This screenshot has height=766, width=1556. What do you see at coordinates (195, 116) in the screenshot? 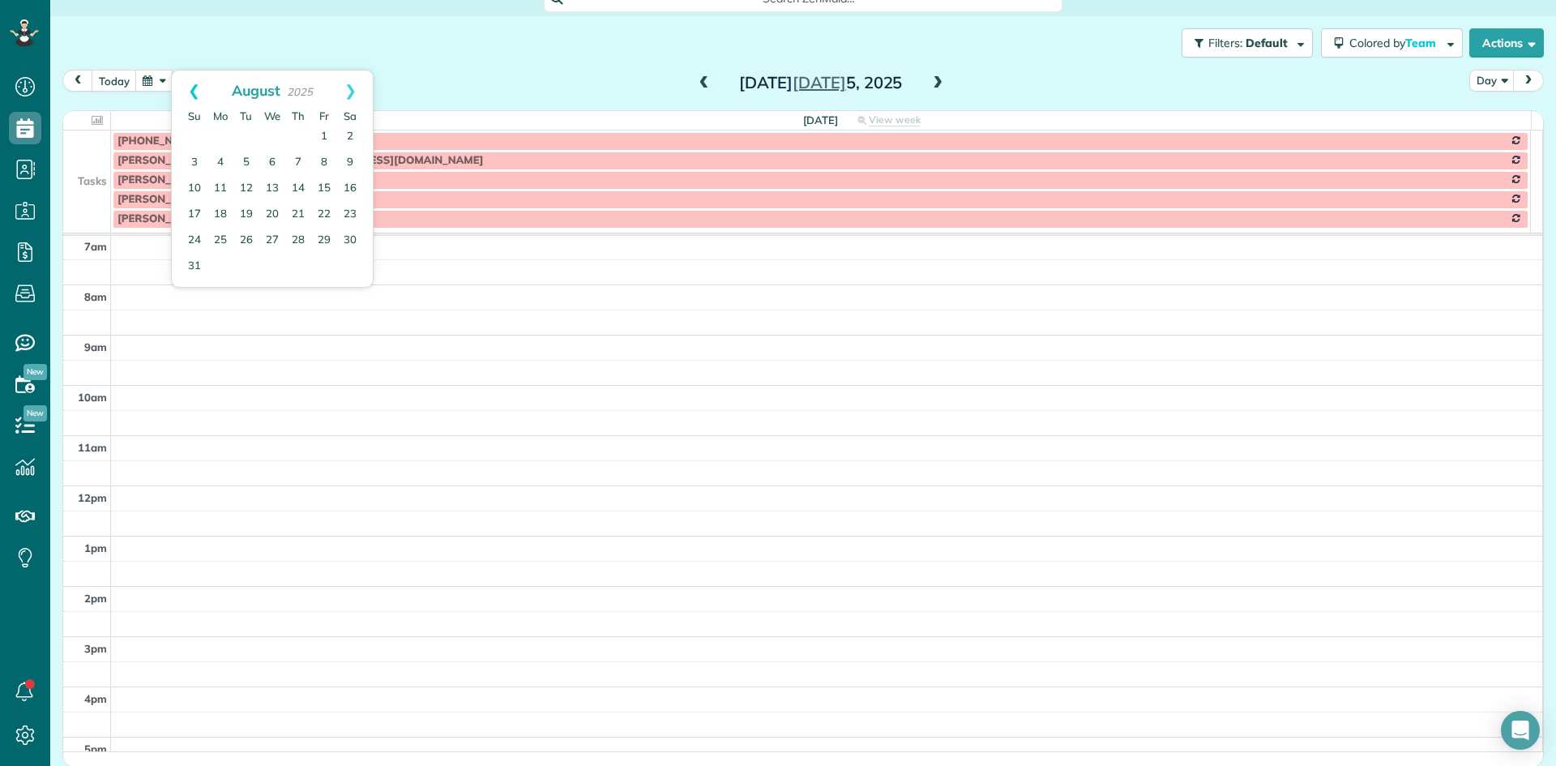
I see `span: Sunday` at bounding box center [195, 116].